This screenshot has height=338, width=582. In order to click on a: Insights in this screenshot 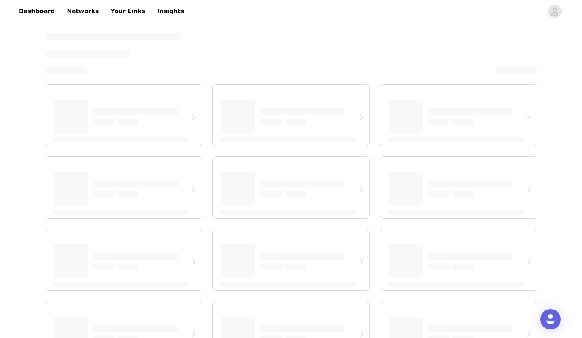, I will do `click(170, 11)`.